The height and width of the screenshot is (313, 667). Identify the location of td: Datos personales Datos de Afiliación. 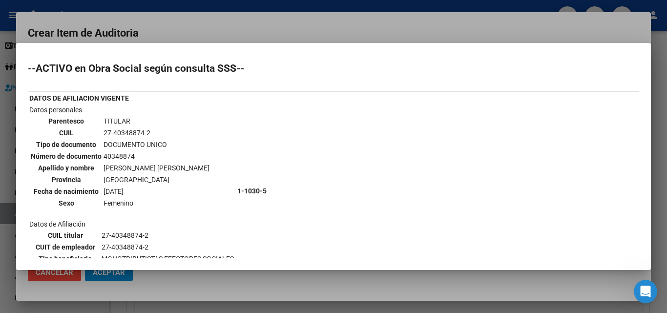
(132, 191).